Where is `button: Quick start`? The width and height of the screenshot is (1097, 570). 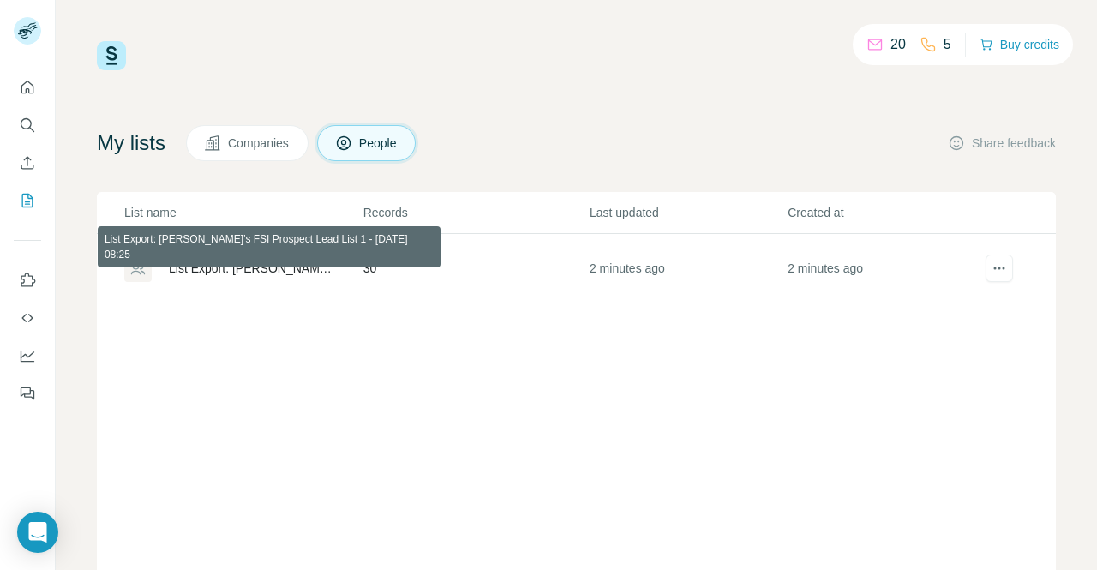
button: Quick start is located at coordinates (27, 87).